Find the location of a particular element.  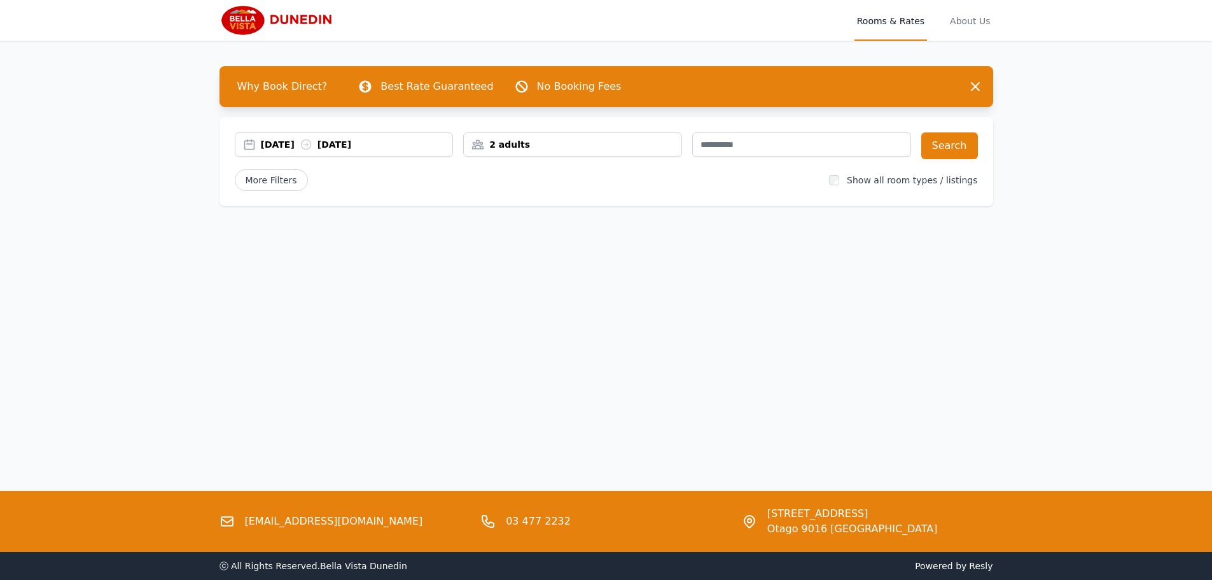

label: Show all room types / listings is located at coordinates (912, 180).